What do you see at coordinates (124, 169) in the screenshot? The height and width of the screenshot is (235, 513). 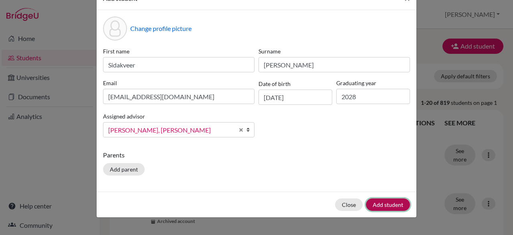 I see `button: Add parent` at bounding box center [124, 169].